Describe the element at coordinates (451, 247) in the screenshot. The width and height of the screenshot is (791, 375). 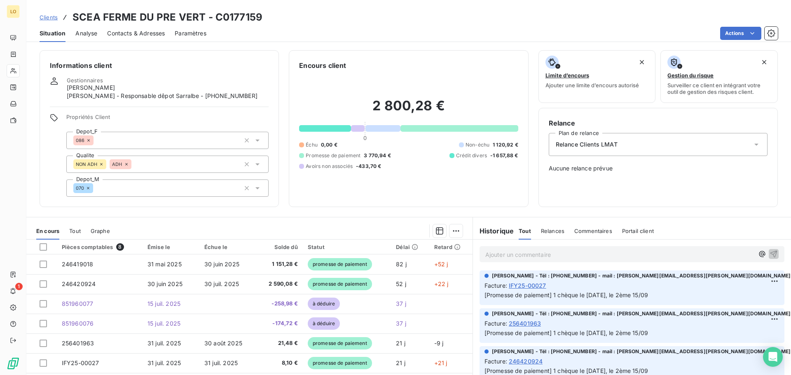
I see `div: Retard` at that location.